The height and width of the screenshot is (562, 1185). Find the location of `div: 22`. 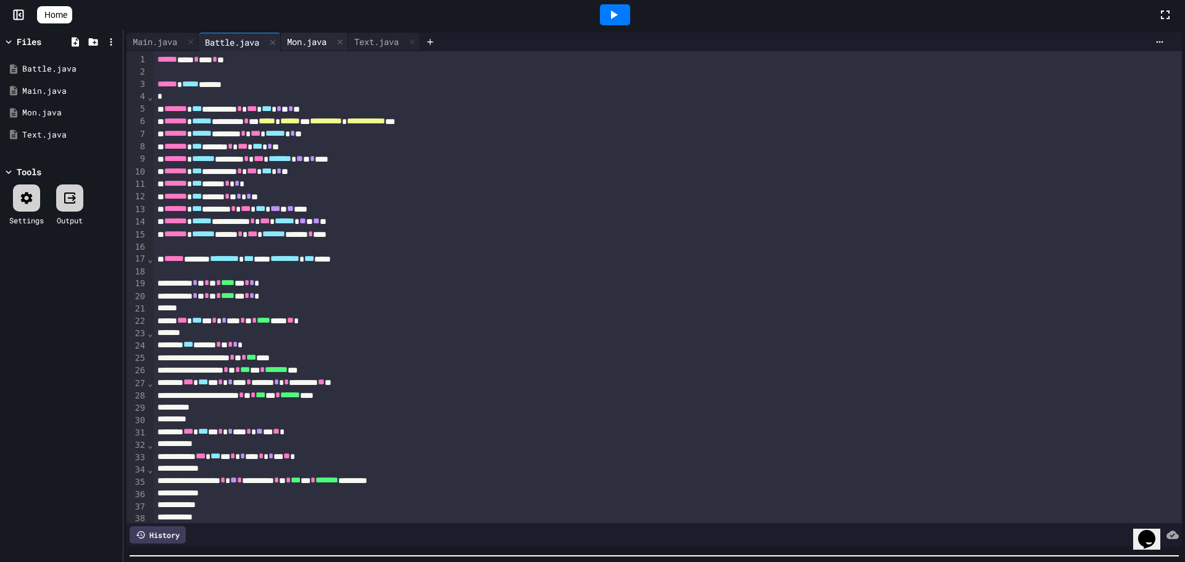

div: 22 is located at coordinates (136, 321).